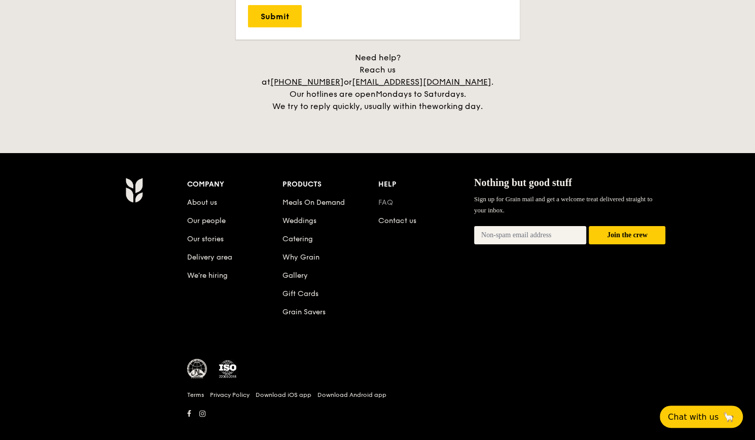  I want to click on span: working day., so click(457, 106).